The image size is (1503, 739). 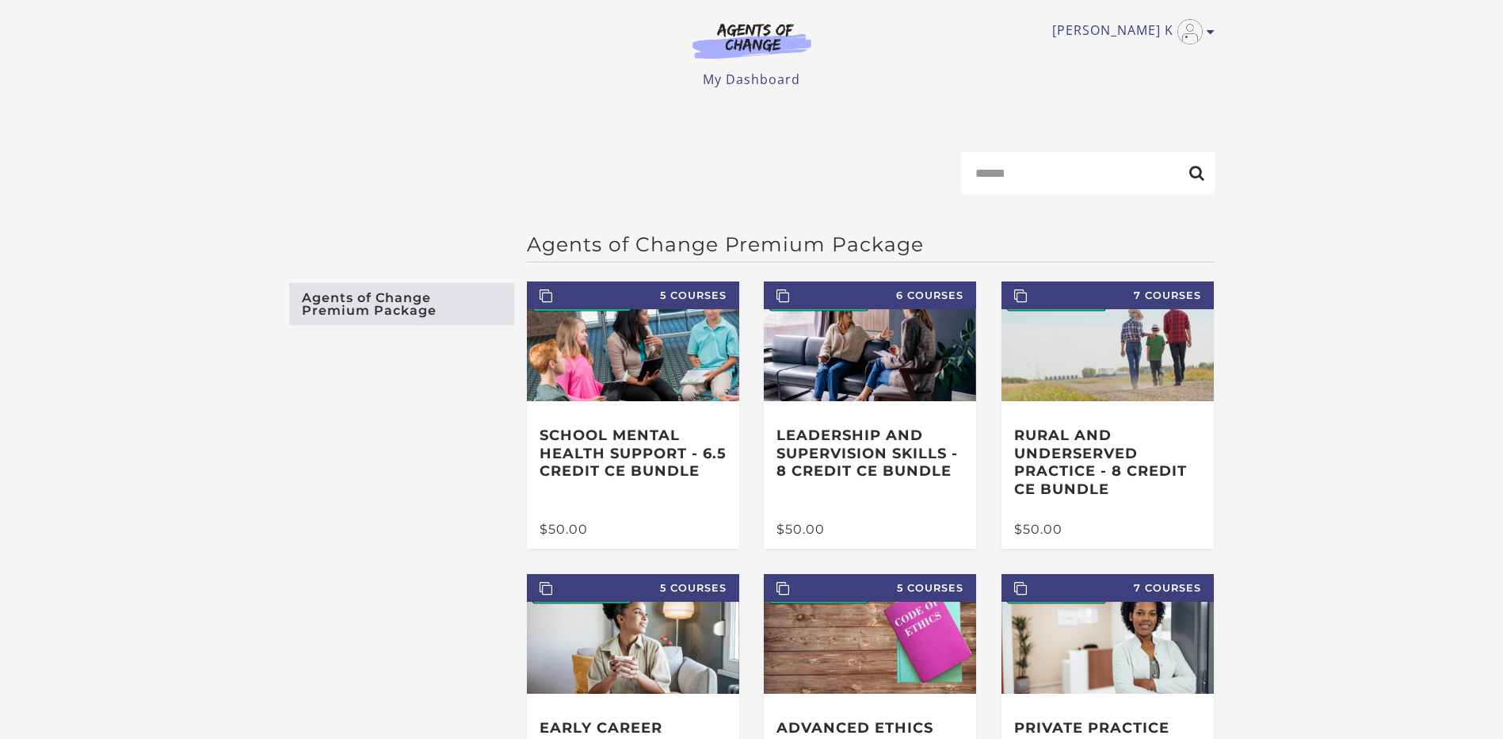 What do you see at coordinates (870, 295) in the screenshot?
I see `span: 6 Courses` at bounding box center [870, 295].